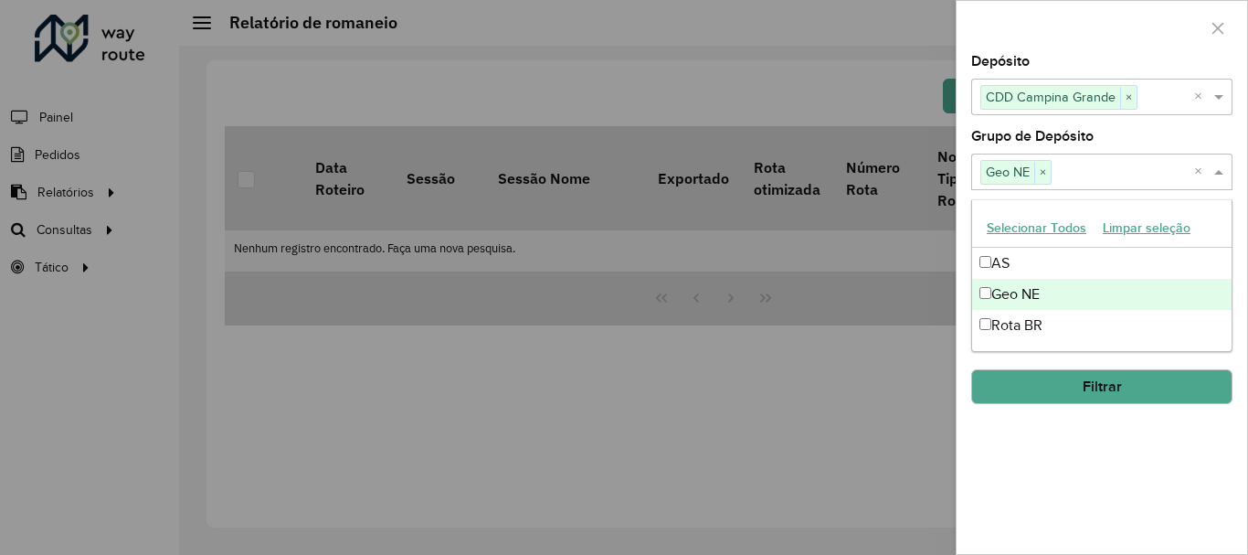 Image resolution: width=1248 pixels, height=555 pixels. I want to click on button: Limpar seleção, so click(1147, 228).